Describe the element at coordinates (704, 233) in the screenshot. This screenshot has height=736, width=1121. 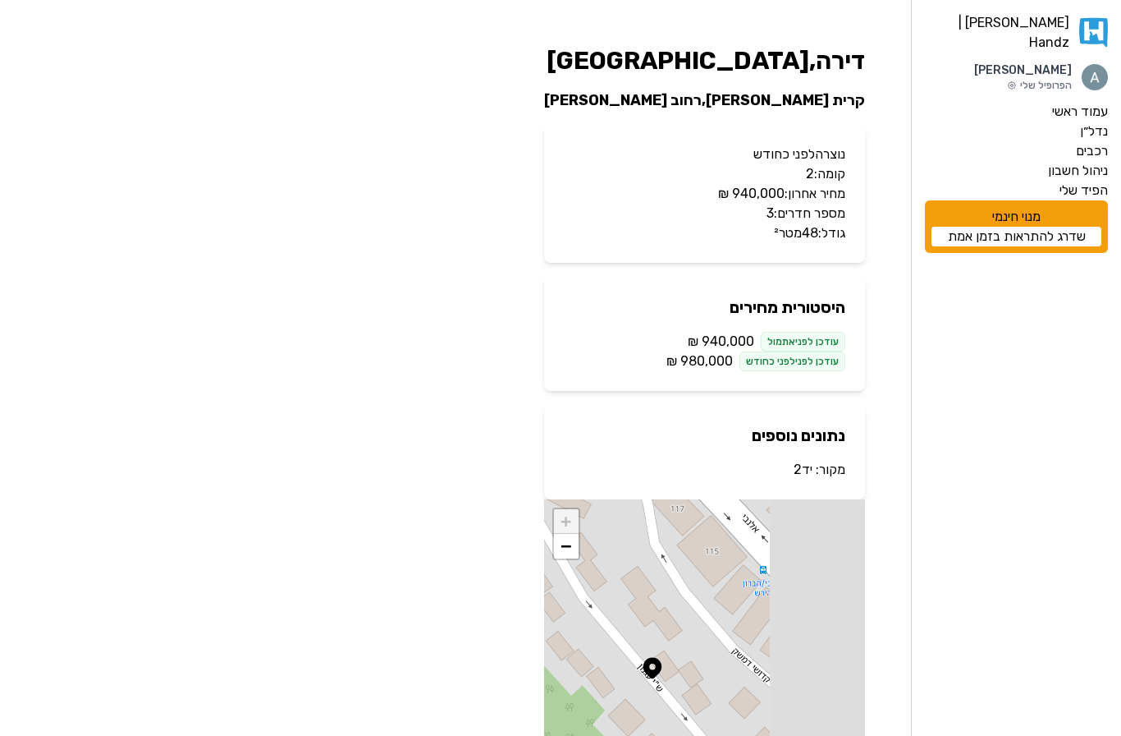
I see `p: גודל: 48 מטר²` at that location.